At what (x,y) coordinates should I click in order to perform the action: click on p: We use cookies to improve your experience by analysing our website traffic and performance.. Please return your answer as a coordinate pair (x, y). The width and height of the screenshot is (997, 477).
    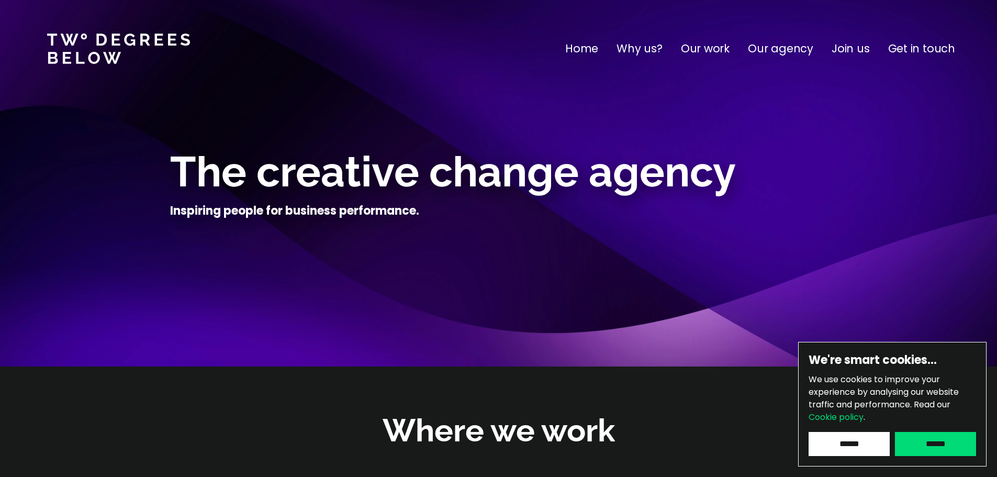
    Looking at the image, I should click on (892, 398).